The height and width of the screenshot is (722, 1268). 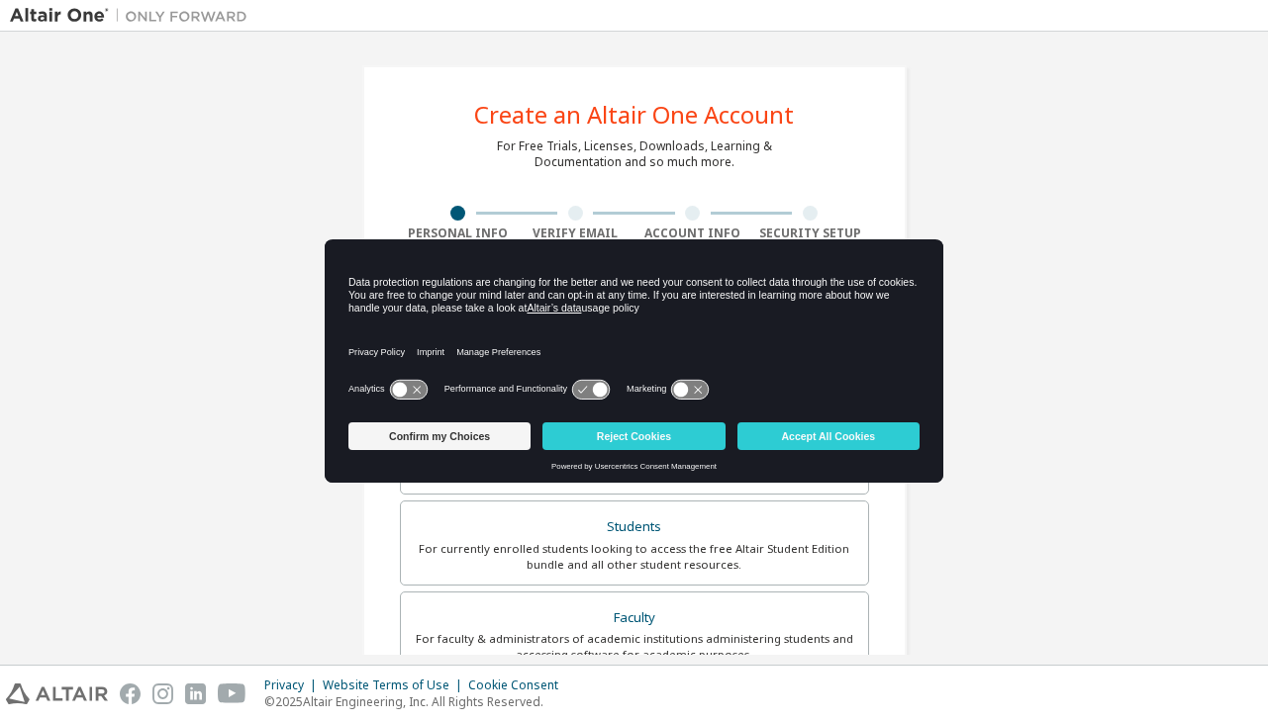 I want to click on p: © 2025 Altair Engineering, Inc. All Rights Reserved., so click(x=417, y=702).